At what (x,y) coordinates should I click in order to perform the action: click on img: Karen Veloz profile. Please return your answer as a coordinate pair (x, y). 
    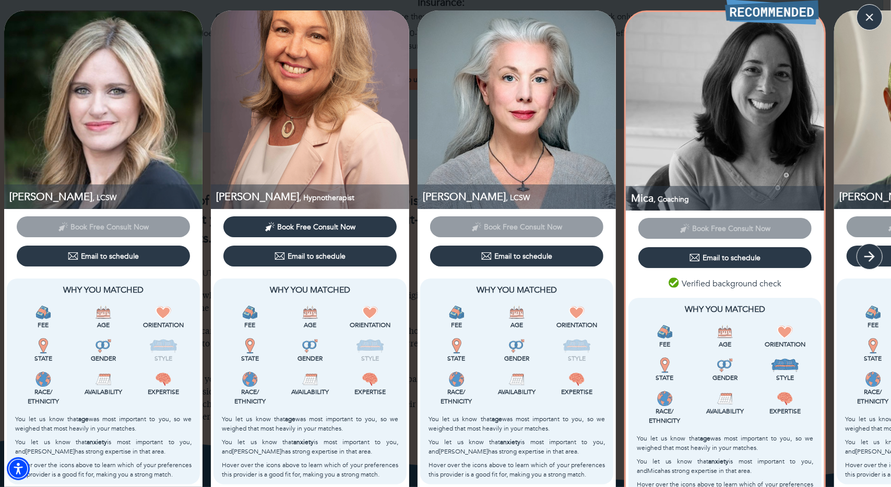
    Looking at the image, I should click on (310, 110).